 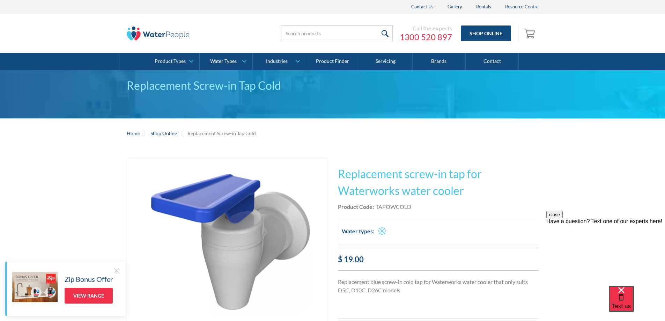 What do you see at coordinates (438, 182) in the screenshot?
I see `h1: Replacement screw-in tap for Waterworks water cooler` at bounding box center [438, 182].